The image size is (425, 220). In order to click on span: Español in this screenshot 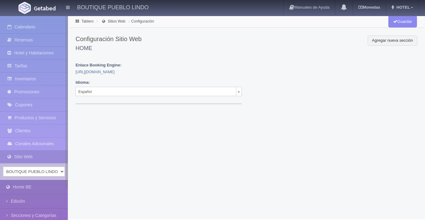, I will do `click(156, 92)`.